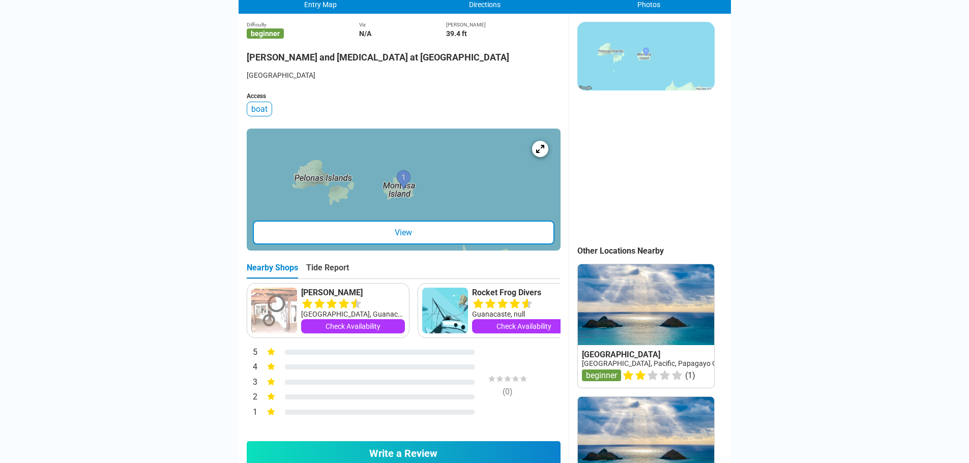 The image size is (969, 463). Describe the element at coordinates (274, 311) in the screenshot. I see `img: BA Divers` at that location.